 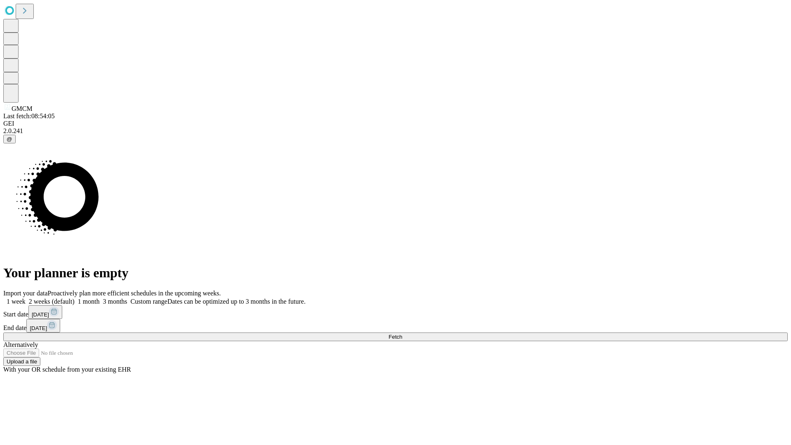 What do you see at coordinates (115, 301) in the screenshot?
I see `span: 3 months` at bounding box center [115, 301].